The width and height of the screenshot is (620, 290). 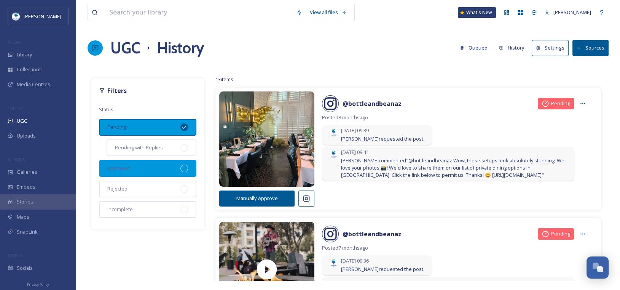 I want to click on span: Embeds, so click(x=26, y=186).